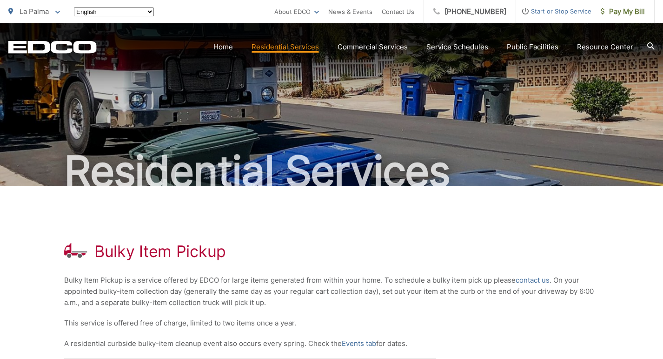  Describe the element at coordinates (223, 47) in the screenshot. I see `a: Home` at that location.